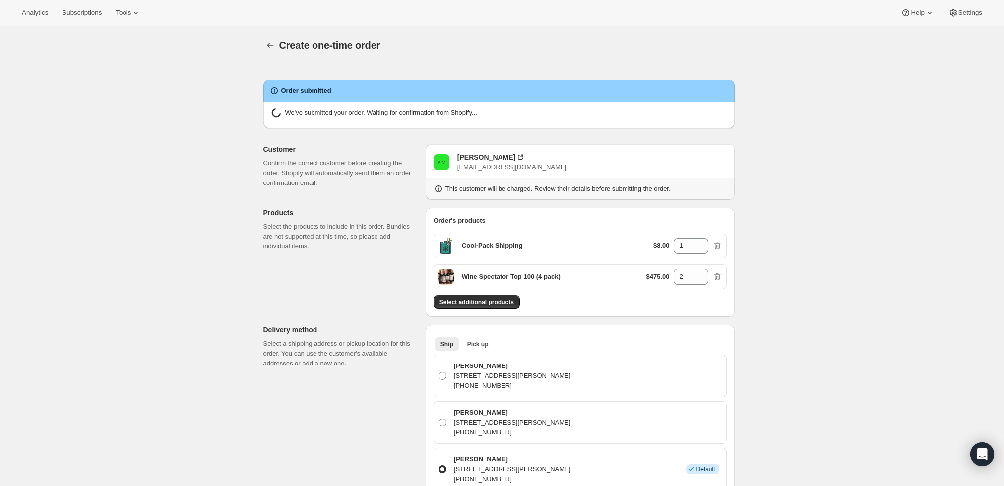  What do you see at coordinates (128, 13) in the screenshot?
I see `button: Tools` at bounding box center [128, 13].